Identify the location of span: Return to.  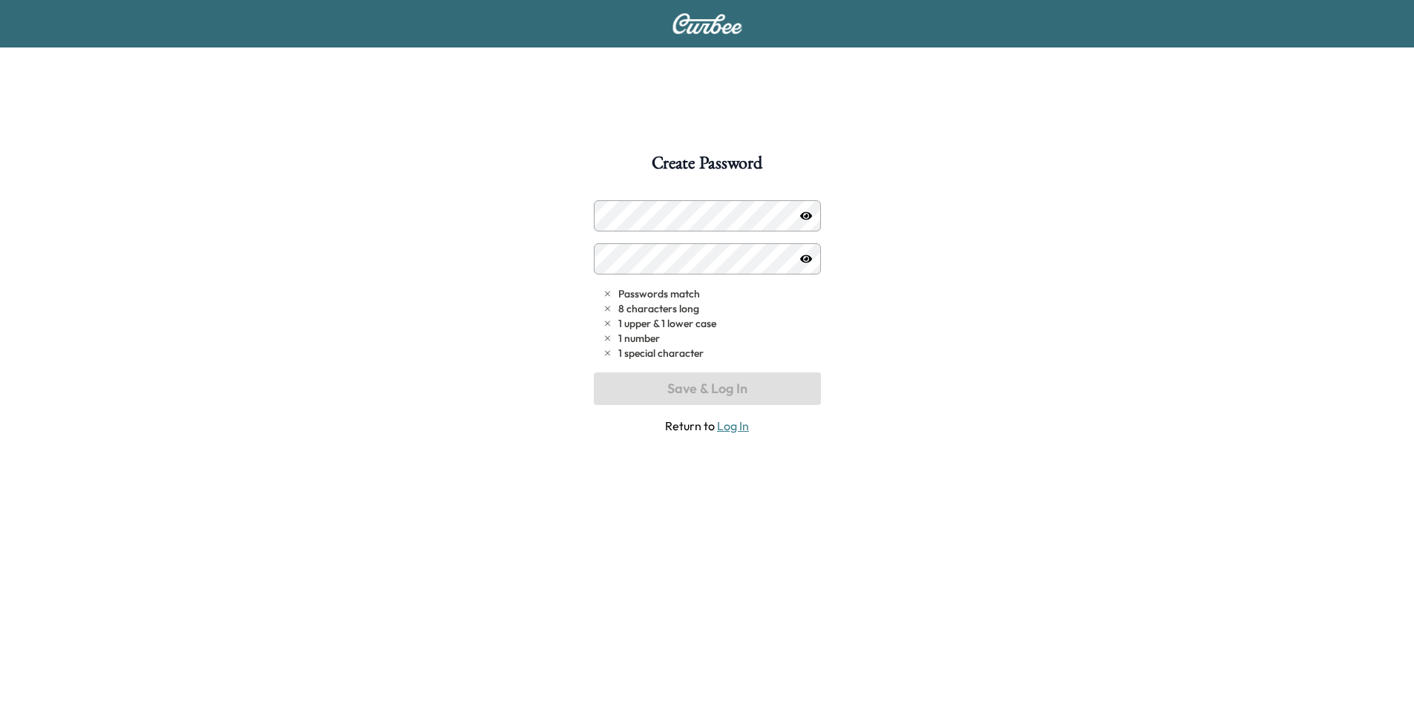
(707, 426).